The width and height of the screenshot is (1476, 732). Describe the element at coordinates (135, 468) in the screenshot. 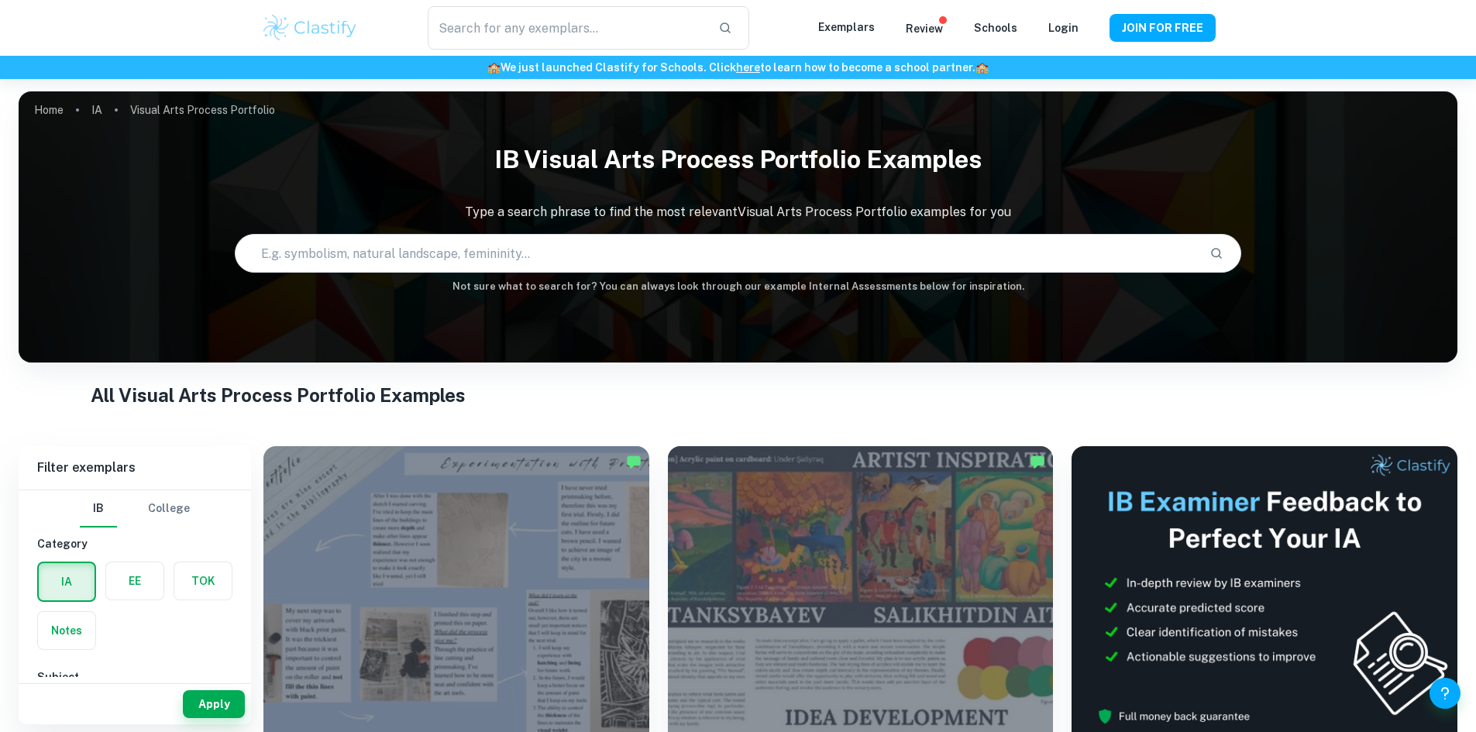

I see `h6: Filter exemplars` at that location.